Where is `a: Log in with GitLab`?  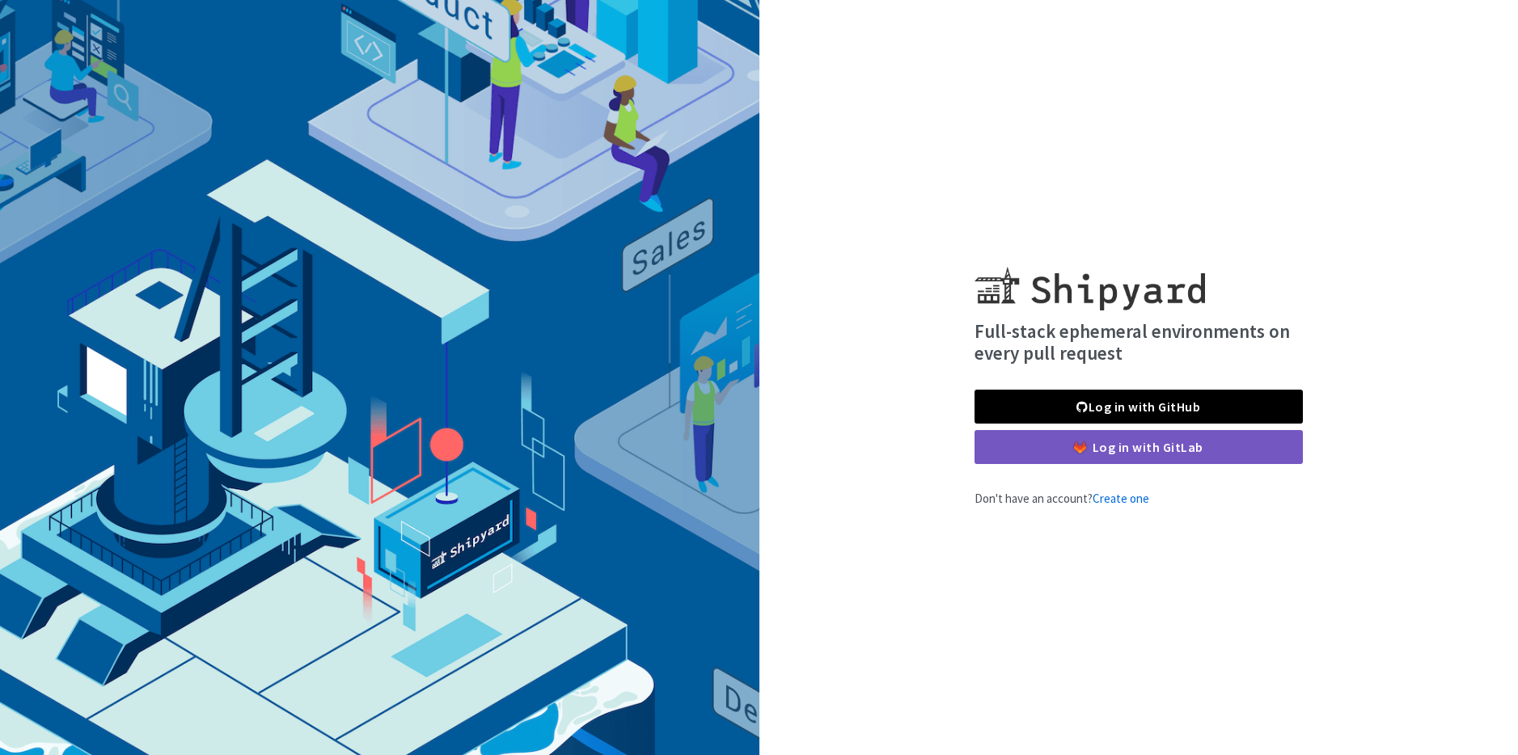
a: Log in with GitLab is located at coordinates (1139, 447).